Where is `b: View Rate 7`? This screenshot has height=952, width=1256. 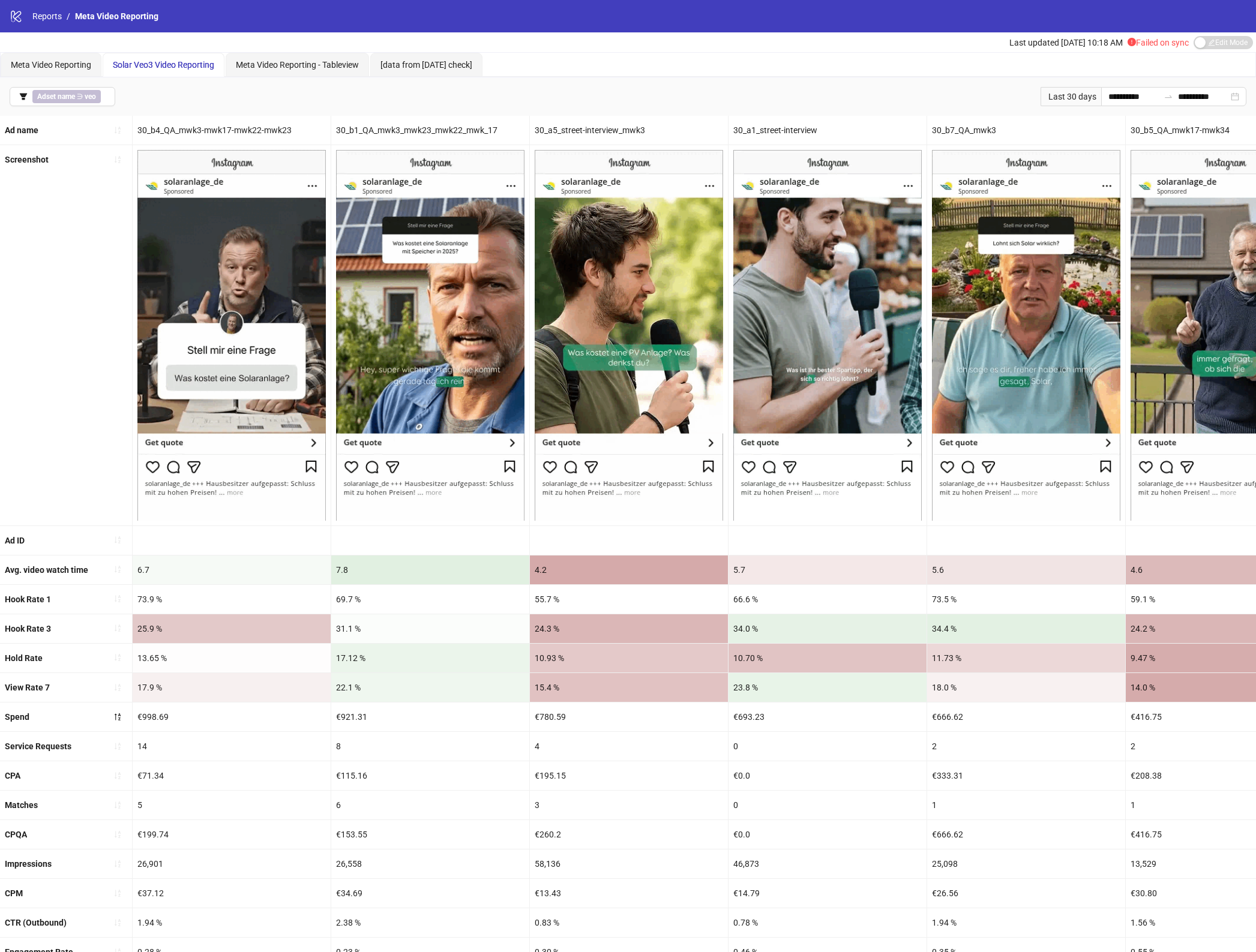 b: View Rate 7 is located at coordinates (27, 687).